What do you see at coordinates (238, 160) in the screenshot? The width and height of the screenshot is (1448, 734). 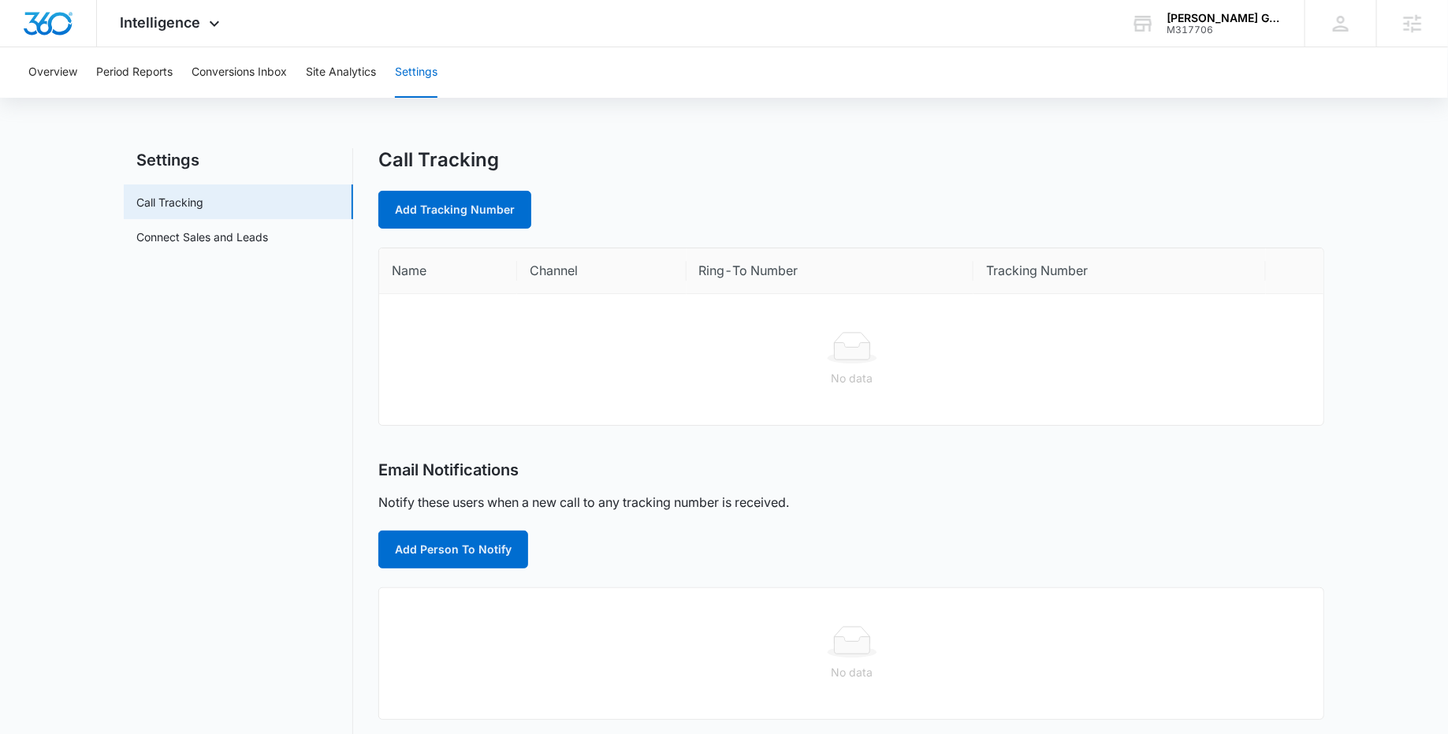 I see `h2: Settings` at bounding box center [238, 160].